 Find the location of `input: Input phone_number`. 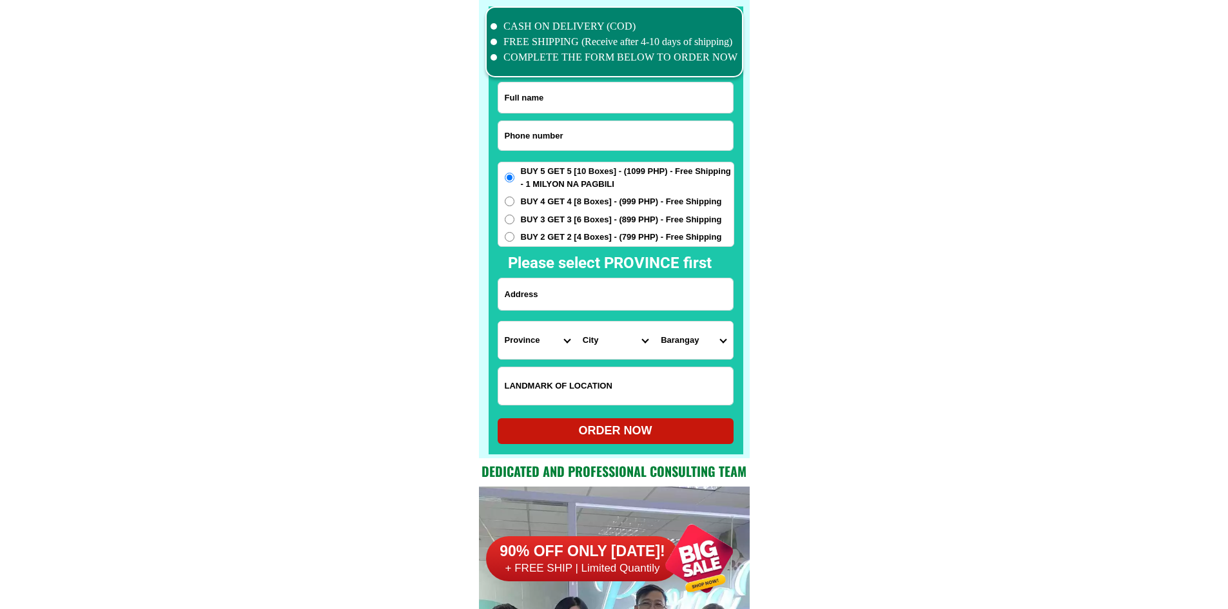

input: Input phone_number is located at coordinates (615, 135).